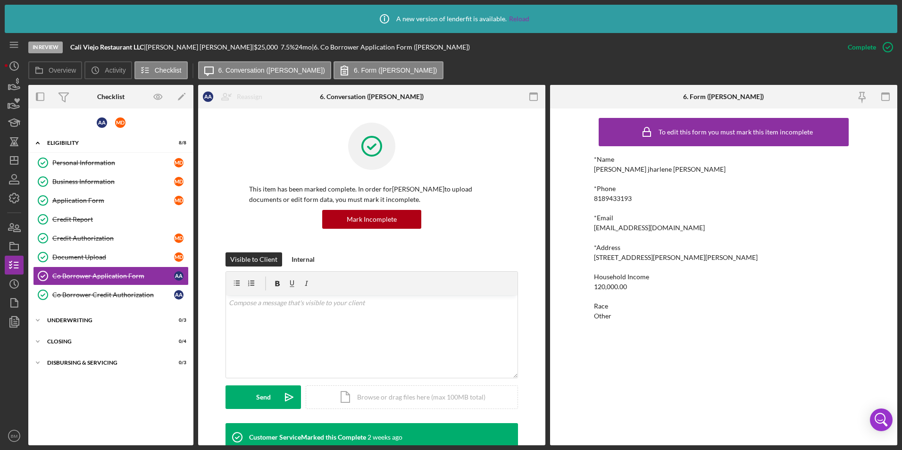 The image size is (902, 450). What do you see at coordinates (55, 70) in the screenshot?
I see `button: Overview` at bounding box center [55, 70].